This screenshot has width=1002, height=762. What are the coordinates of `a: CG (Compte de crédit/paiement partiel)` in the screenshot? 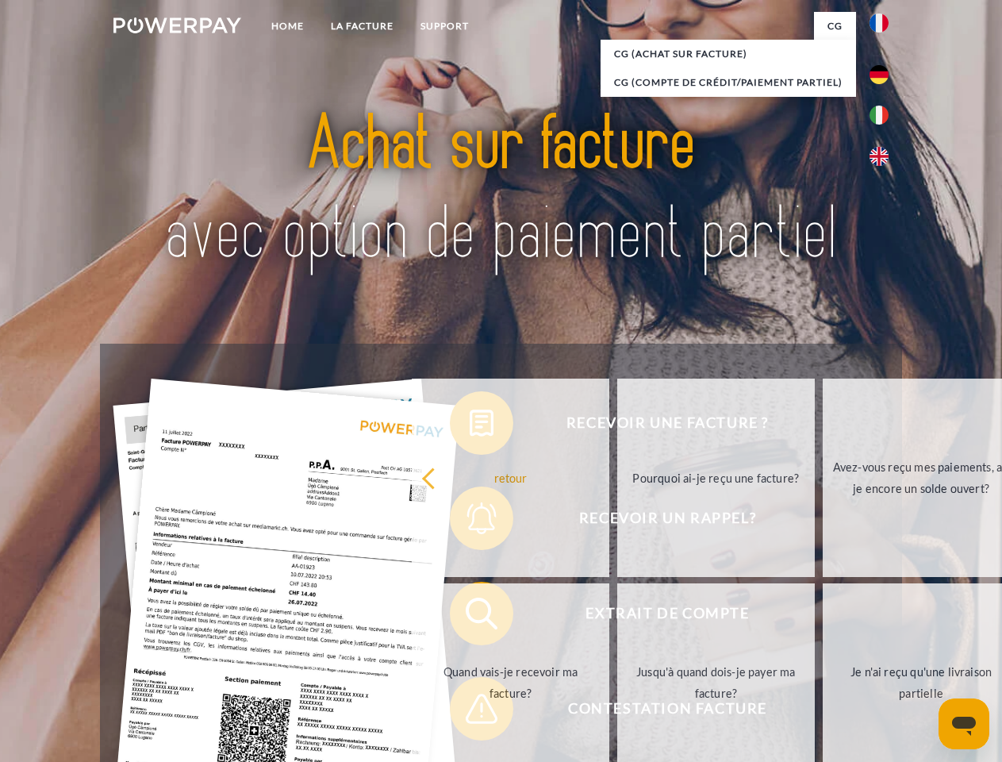 It's located at (728, 83).